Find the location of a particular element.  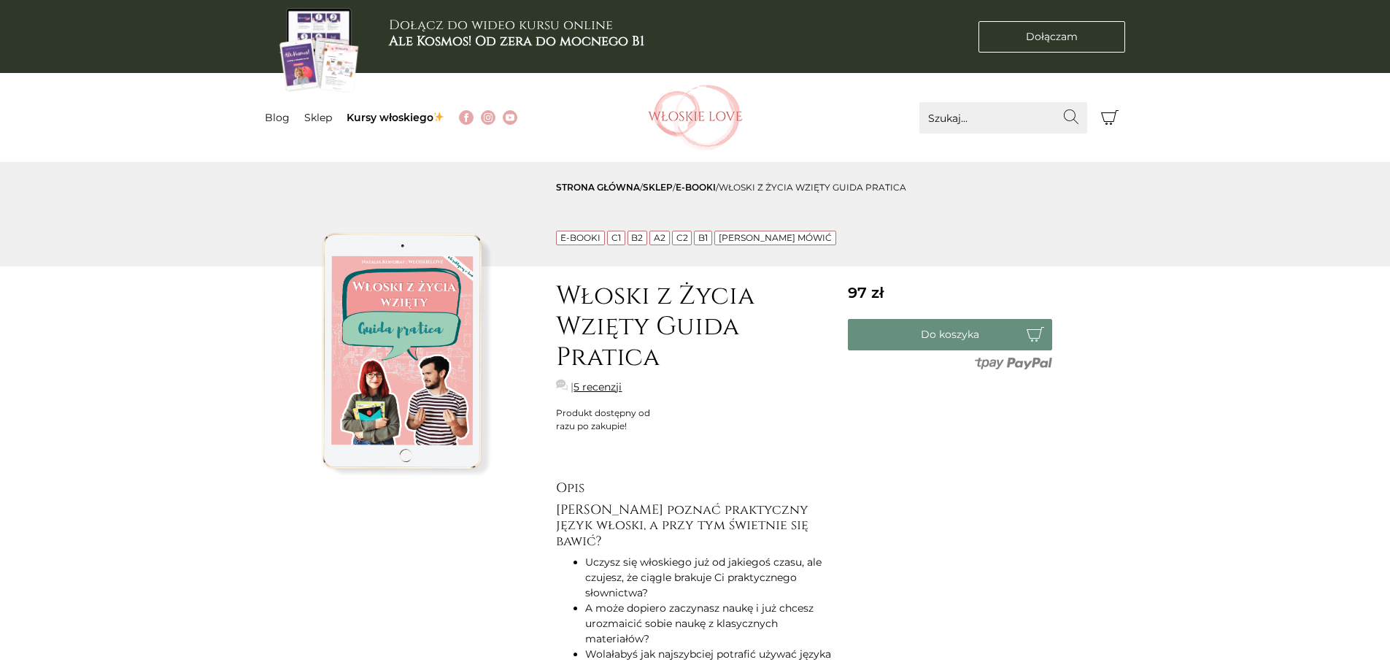

a: Sklep is located at coordinates (318, 118).